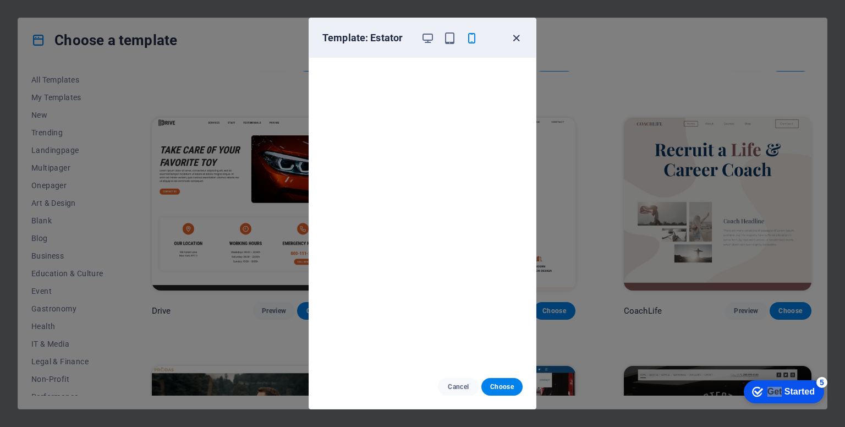  I want to click on h6: Template: Estator, so click(367, 38).